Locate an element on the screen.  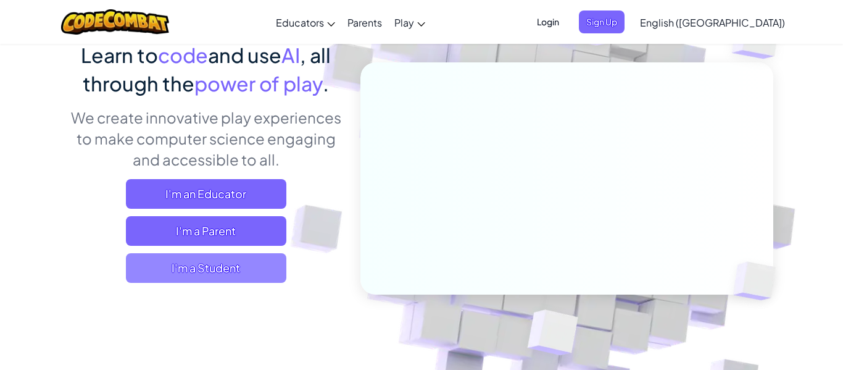
button: Sign Up is located at coordinates (602, 22).